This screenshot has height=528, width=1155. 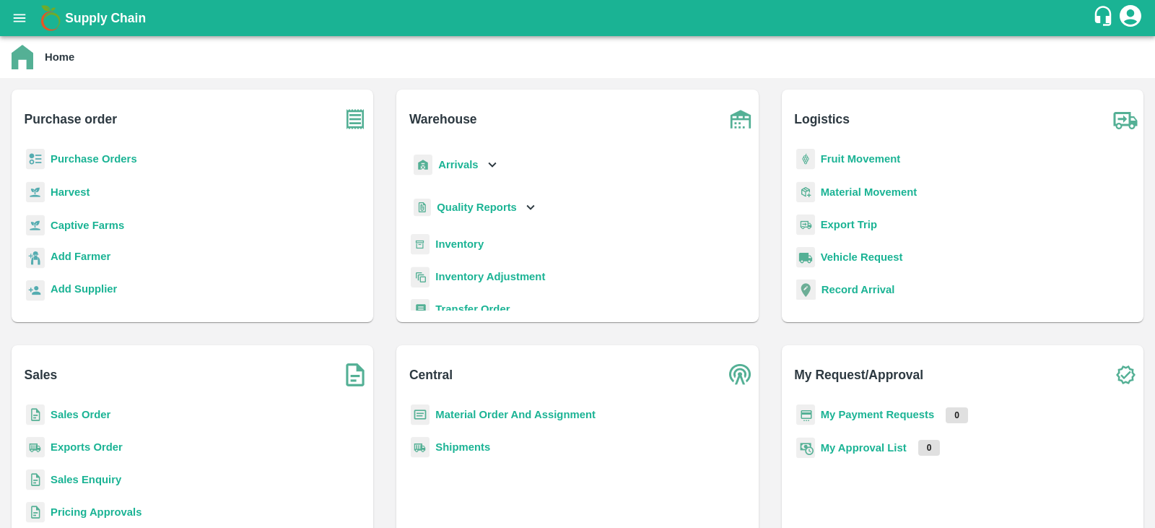 What do you see at coordinates (80, 414) in the screenshot?
I see `b: Sales Order` at bounding box center [80, 414].